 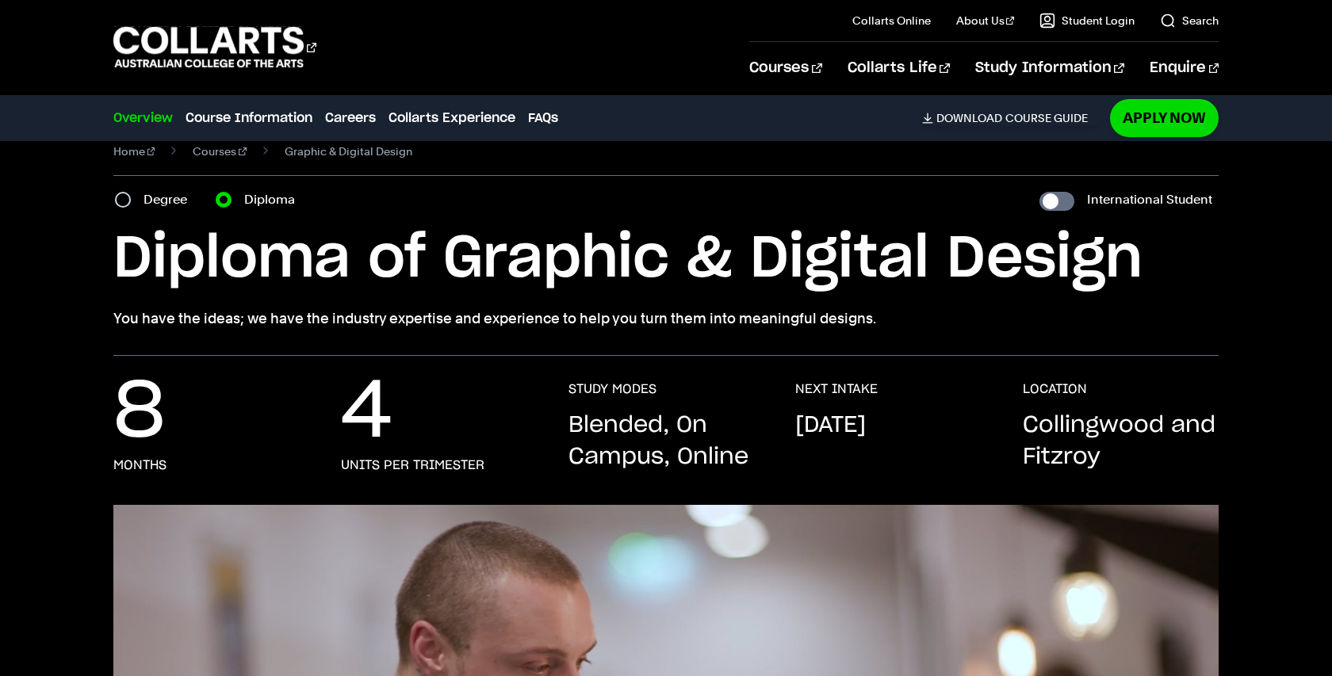 I want to click on a: About Us, so click(x=985, y=21).